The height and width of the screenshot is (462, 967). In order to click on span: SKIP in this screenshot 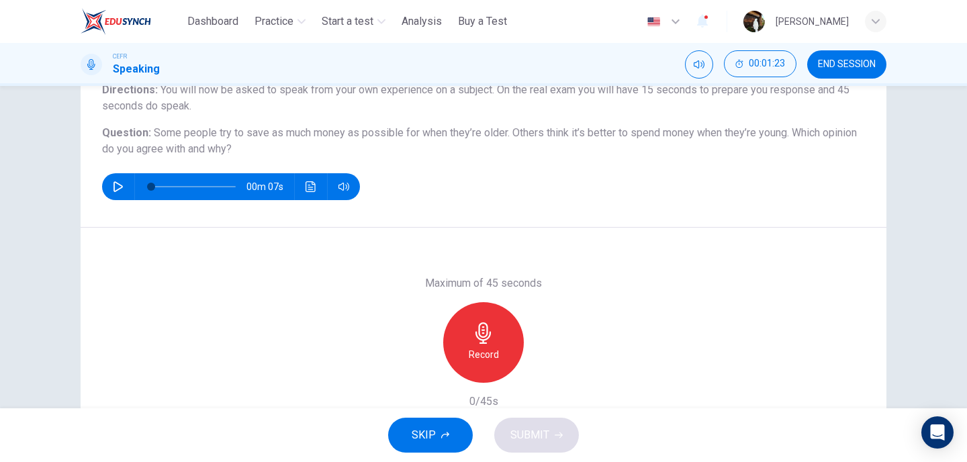, I will do `click(424, 435)`.